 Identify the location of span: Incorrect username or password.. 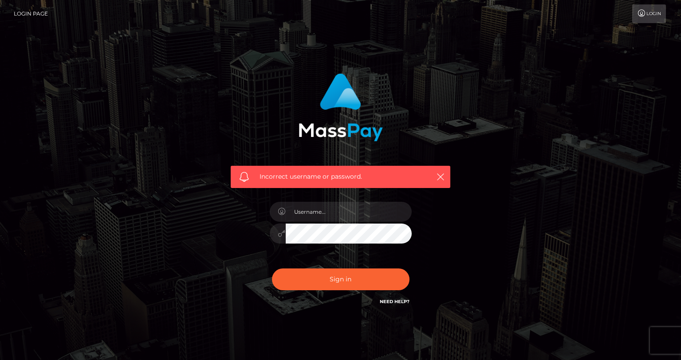
(340, 176).